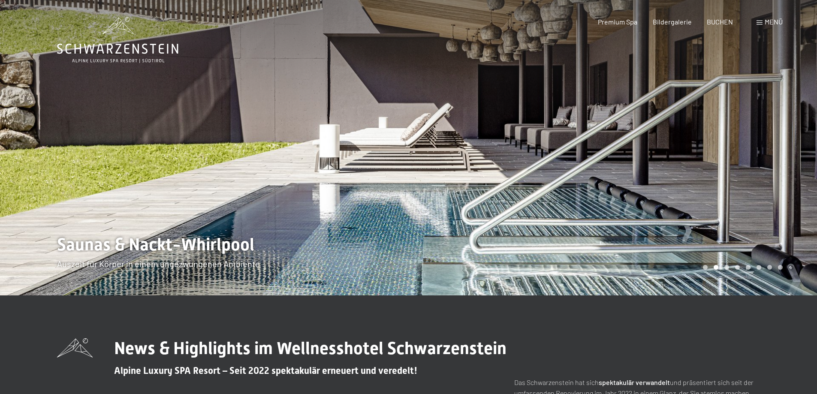  Describe the element at coordinates (617, 21) in the screenshot. I see `span: Premium Spa` at that location.